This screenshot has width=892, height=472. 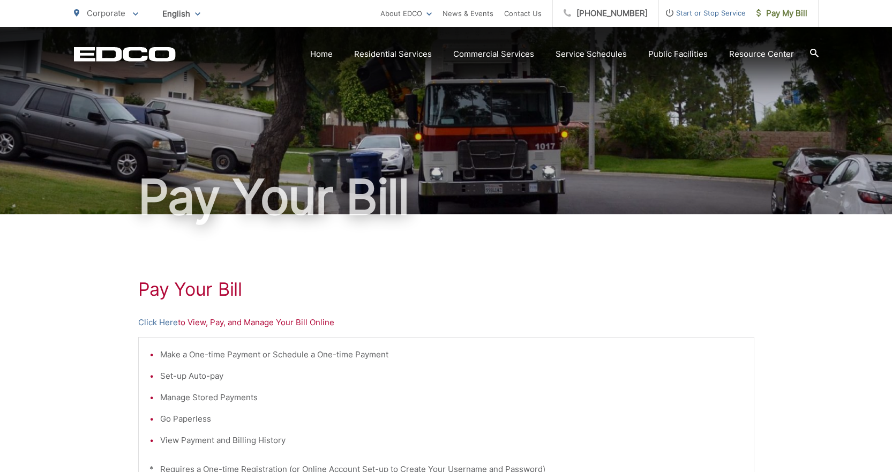 What do you see at coordinates (451, 440) in the screenshot?
I see `li: View Payment and Billing History` at bounding box center [451, 440].